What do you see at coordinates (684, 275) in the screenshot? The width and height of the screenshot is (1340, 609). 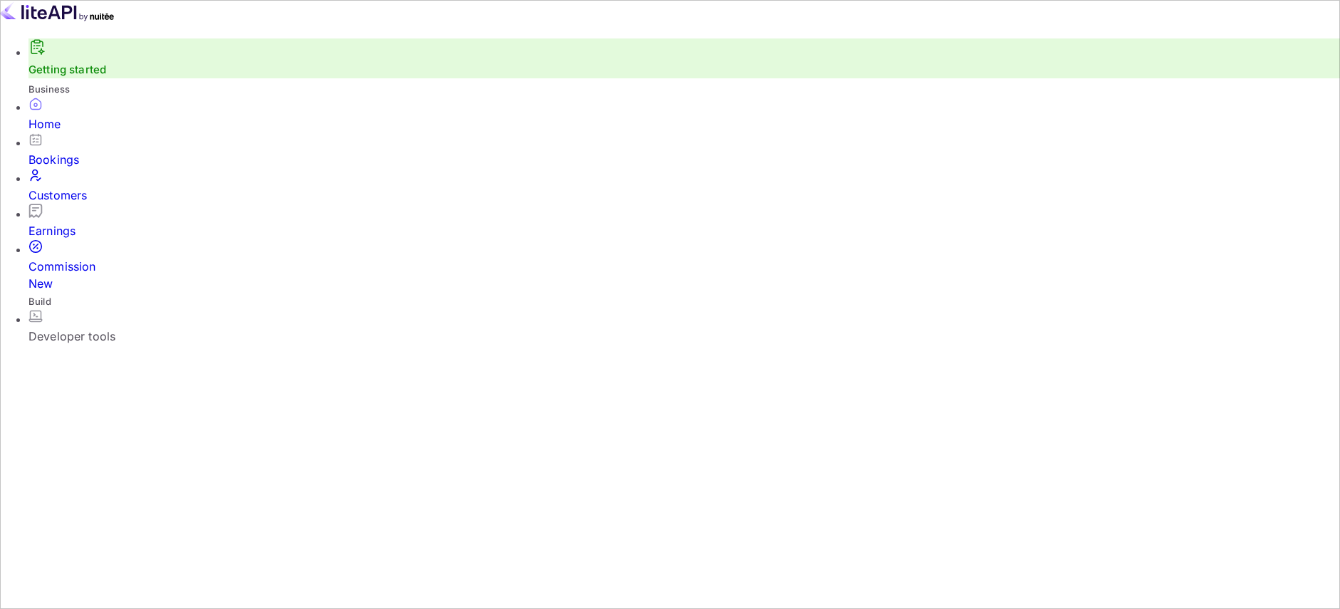 I see `div: Commission` at bounding box center [684, 275].